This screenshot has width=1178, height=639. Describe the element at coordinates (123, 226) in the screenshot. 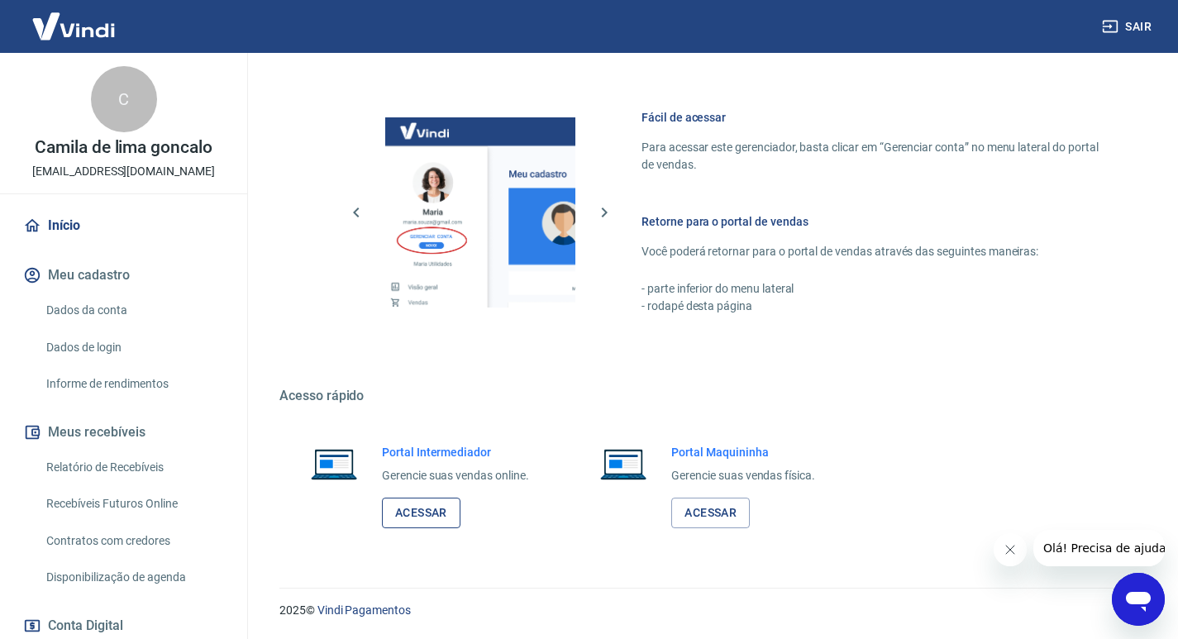

I see `a: Início` at that location.